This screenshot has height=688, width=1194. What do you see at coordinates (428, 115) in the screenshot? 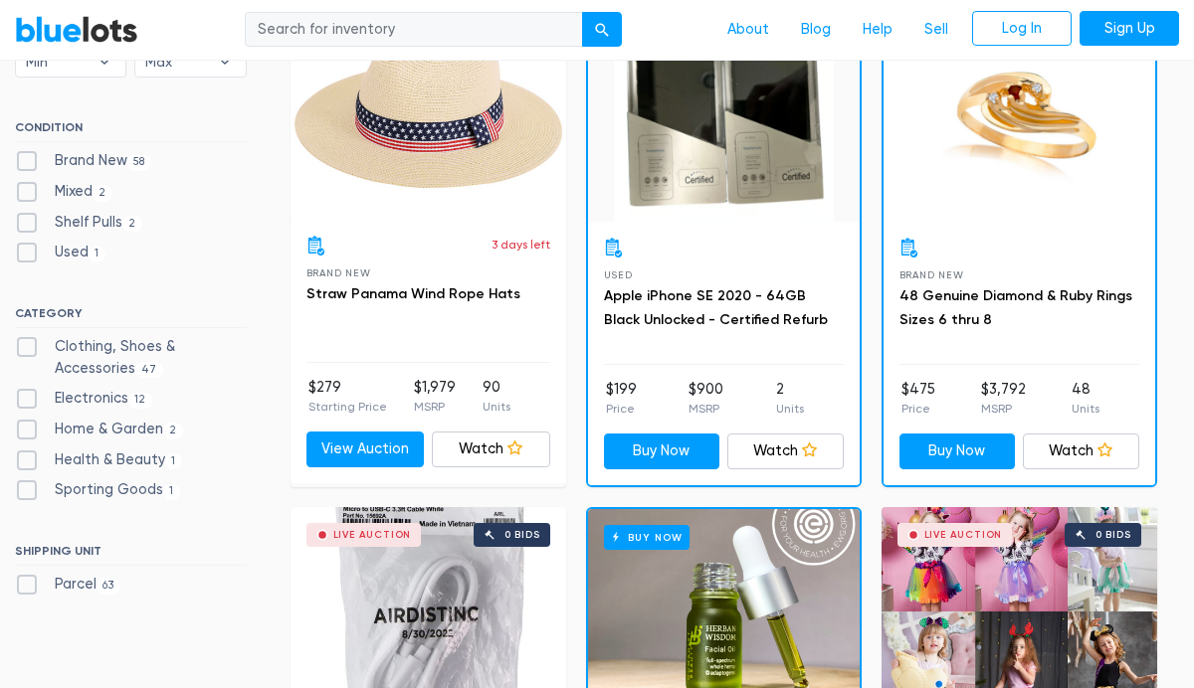
I see `a: Live Auction 0 bids` at bounding box center [428, 115].